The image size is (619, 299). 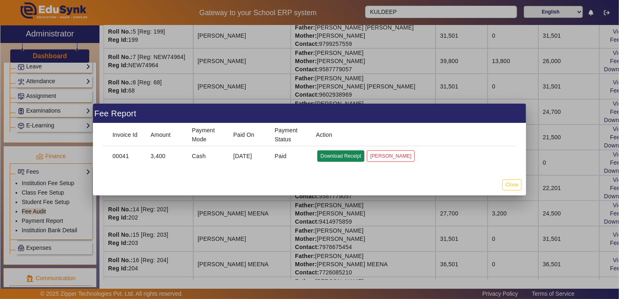 I want to click on mat-cell: Paid, so click(x=289, y=156).